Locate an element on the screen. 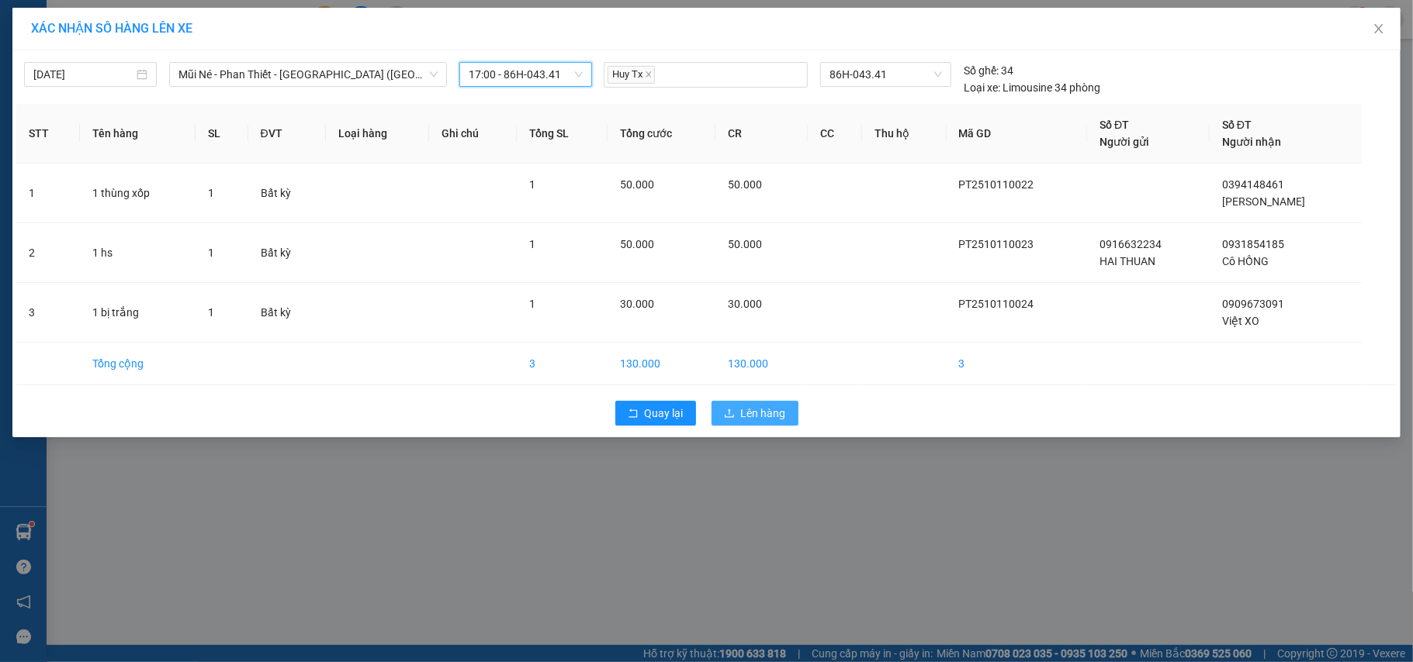 The height and width of the screenshot is (662, 1413). button: uploadLên hàng is located at coordinates (755, 413).